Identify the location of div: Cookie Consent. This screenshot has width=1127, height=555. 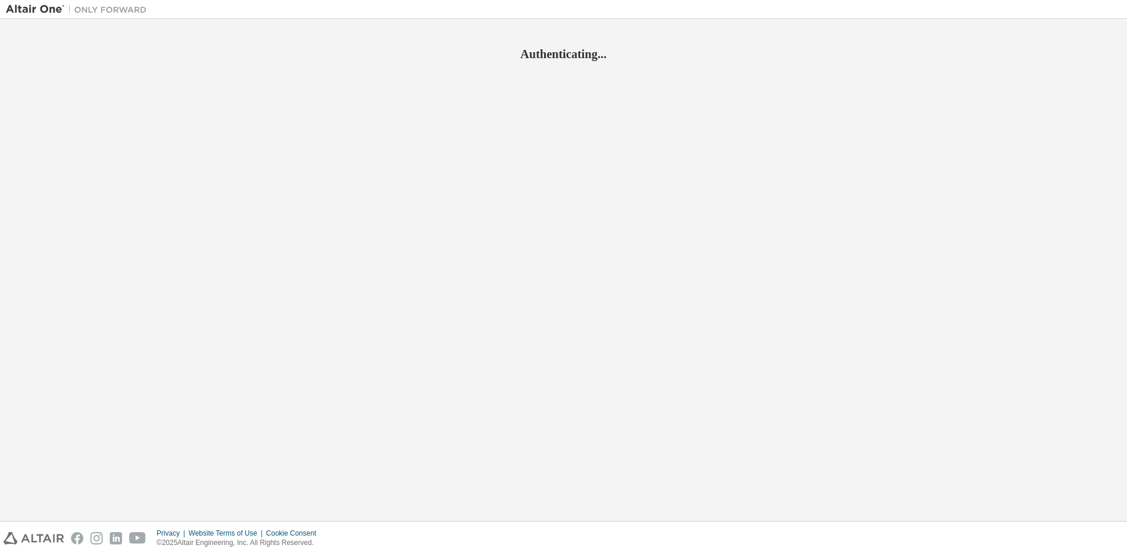
(294, 533).